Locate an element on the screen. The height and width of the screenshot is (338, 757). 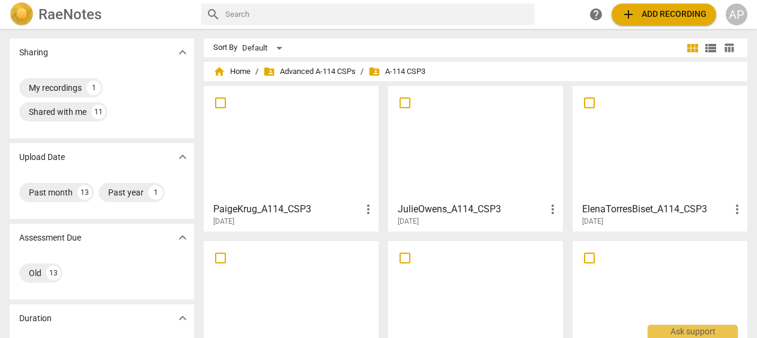
div: My recordings is located at coordinates (55, 88).